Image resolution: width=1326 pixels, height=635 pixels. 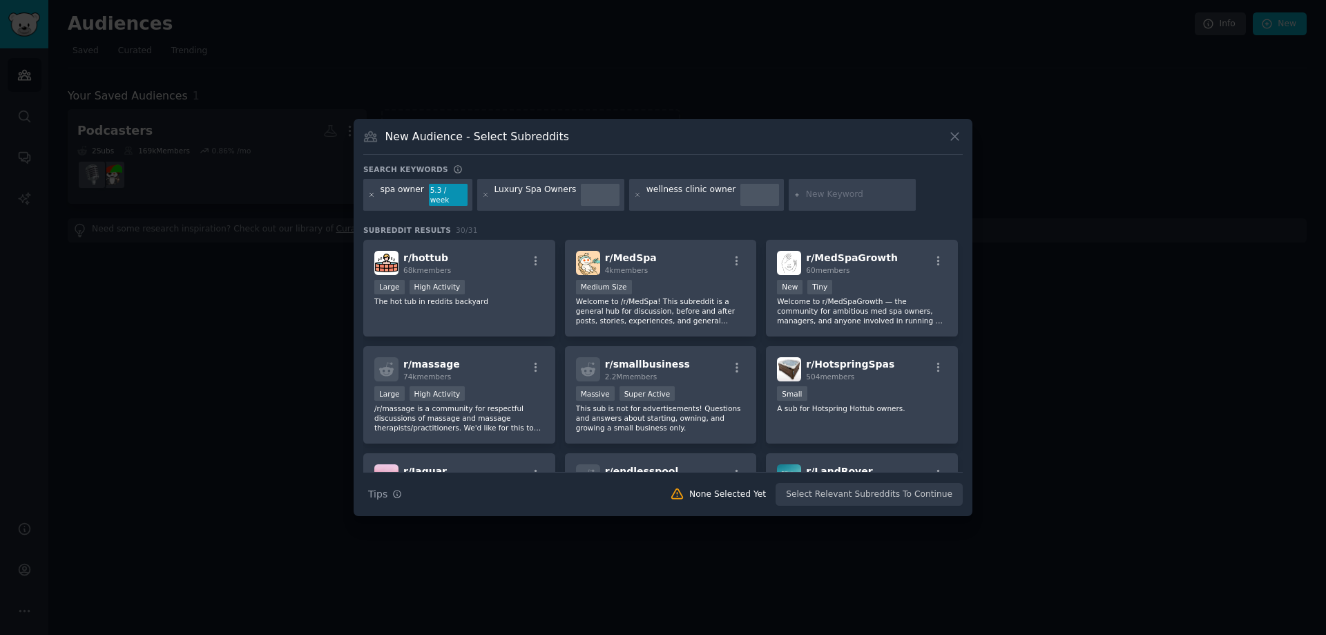 I want to click on span: 60 members, so click(x=827, y=270).